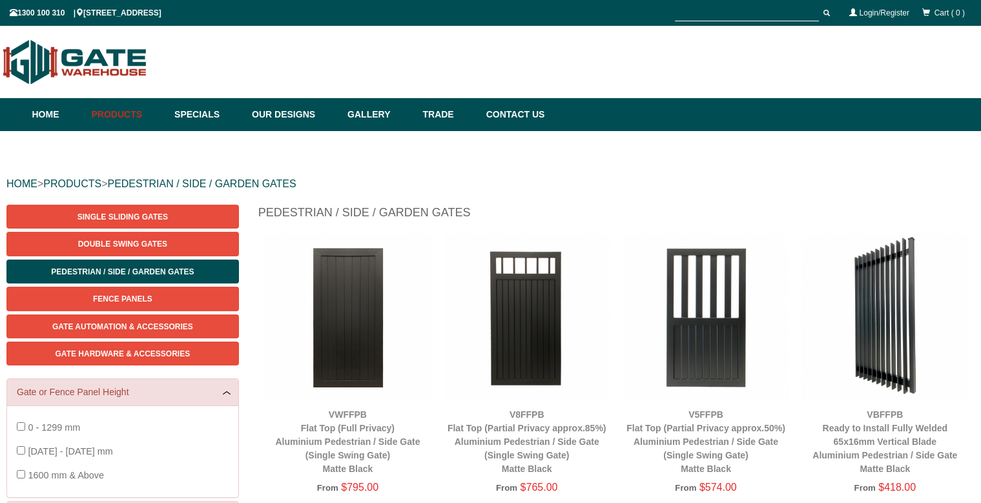 The width and height of the screenshot is (981, 503). I want to click on a: Gate Hardware & Accessories, so click(123, 353).